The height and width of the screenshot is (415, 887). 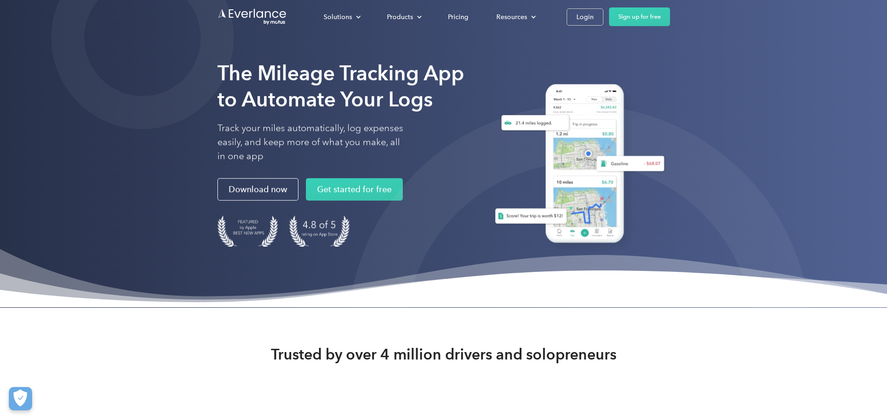 I want to click on div: Pricing, so click(x=458, y=17).